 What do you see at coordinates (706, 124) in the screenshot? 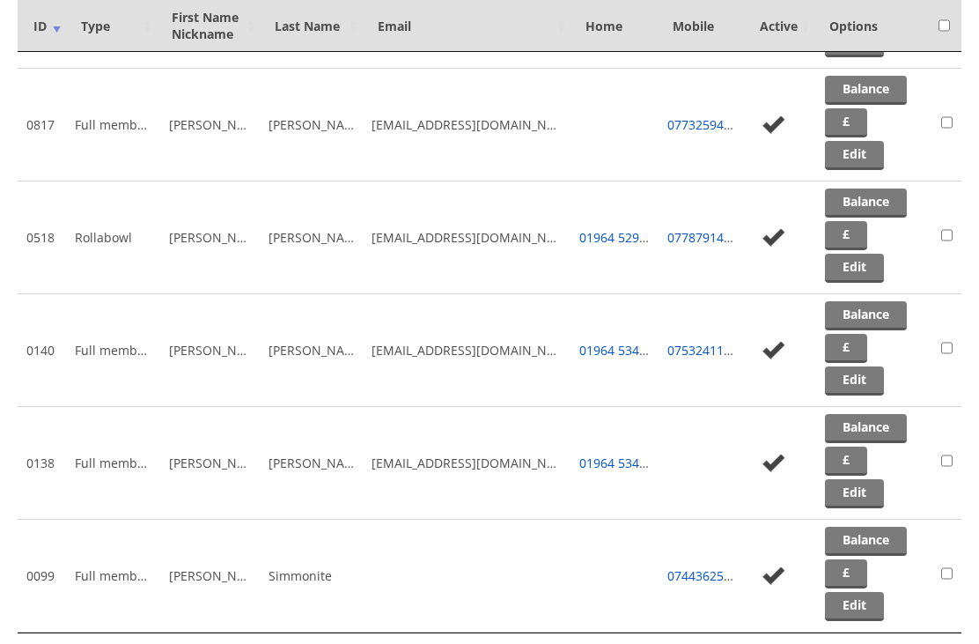
I see `a: 07732594034` at bounding box center [706, 124].